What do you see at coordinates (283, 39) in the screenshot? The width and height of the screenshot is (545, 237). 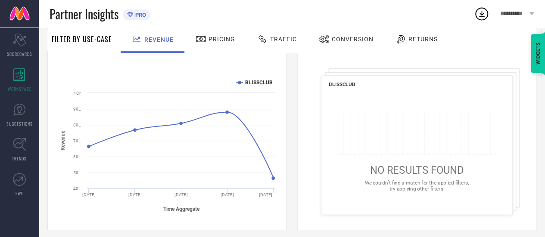 I see `span: Traffic` at bounding box center [283, 39].